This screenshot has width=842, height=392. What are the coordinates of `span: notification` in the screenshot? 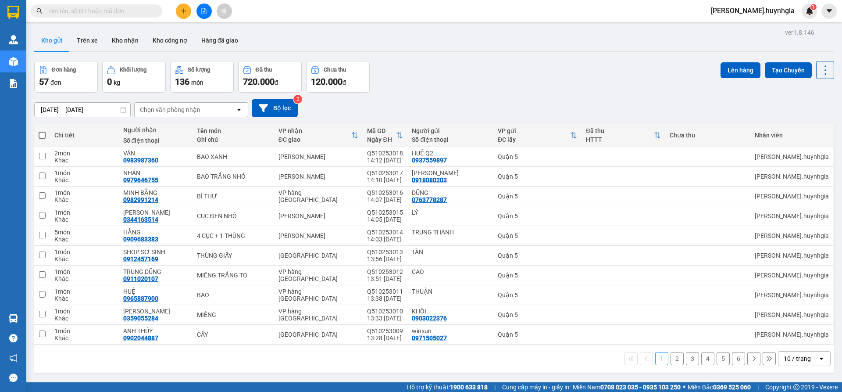 It's located at (13, 358).